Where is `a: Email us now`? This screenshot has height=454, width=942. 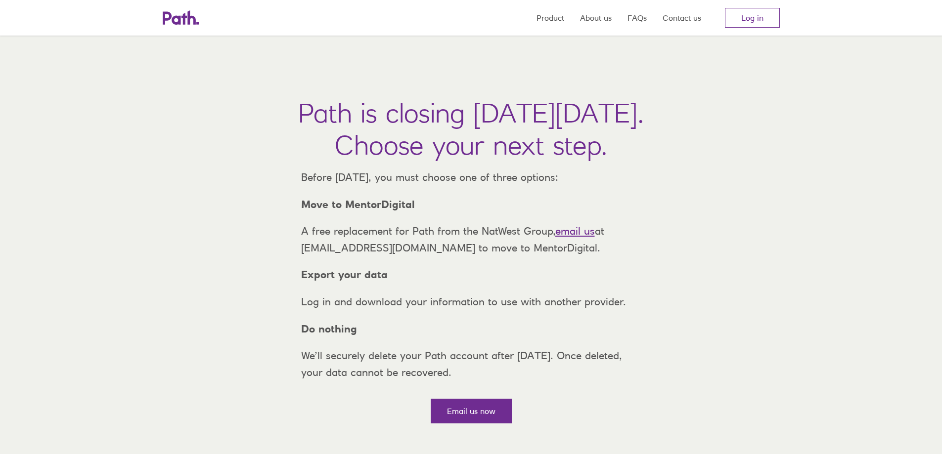
a: Email us now is located at coordinates (471, 411).